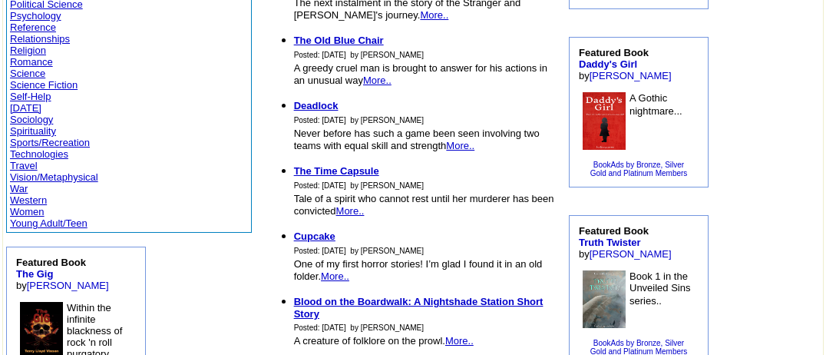 This screenshot has width=826, height=355. What do you see at coordinates (31, 61) in the screenshot?
I see `a: Romance` at bounding box center [31, 61].